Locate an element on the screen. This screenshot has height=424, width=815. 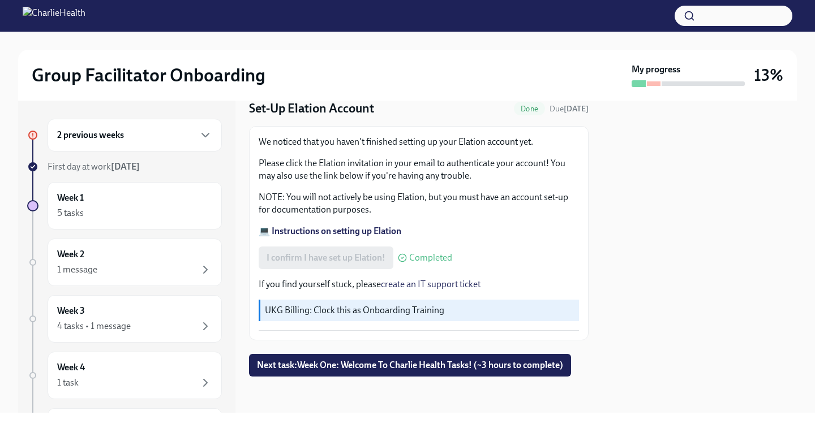
span: Done is located at coordinates (529, 109).